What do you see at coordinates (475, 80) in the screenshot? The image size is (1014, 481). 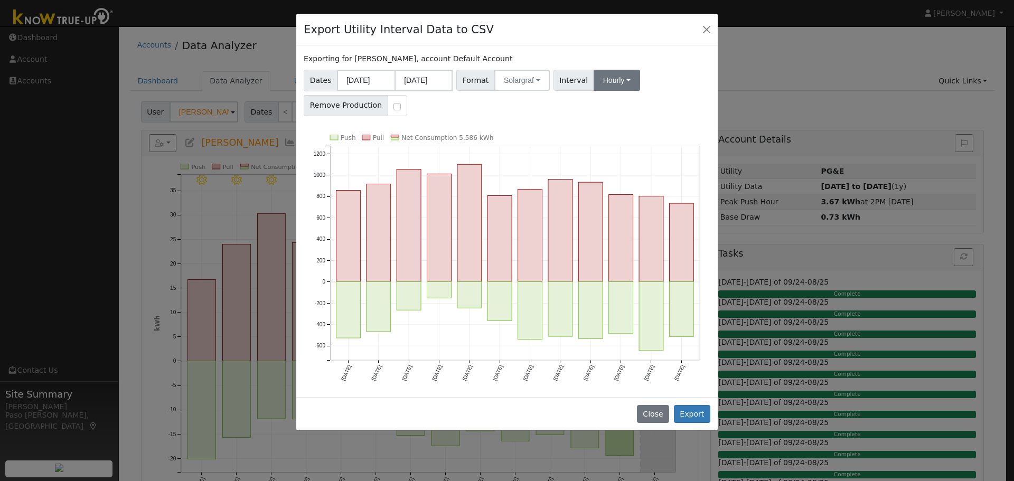 I see `span: Format` at bounding box center [475, 80].